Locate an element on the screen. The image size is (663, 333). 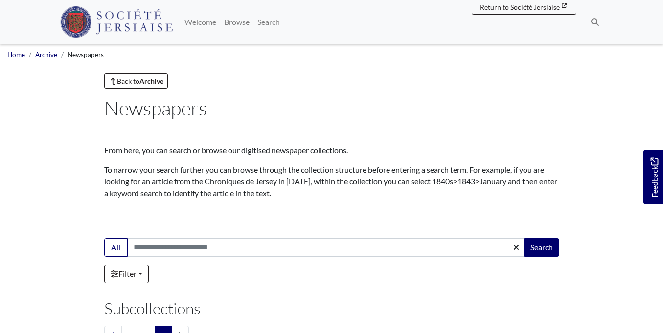
span: Newspapers is located at coordinates (86, 55).